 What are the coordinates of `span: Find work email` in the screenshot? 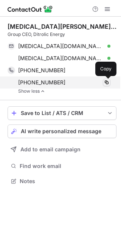 It's located at (67, 166).